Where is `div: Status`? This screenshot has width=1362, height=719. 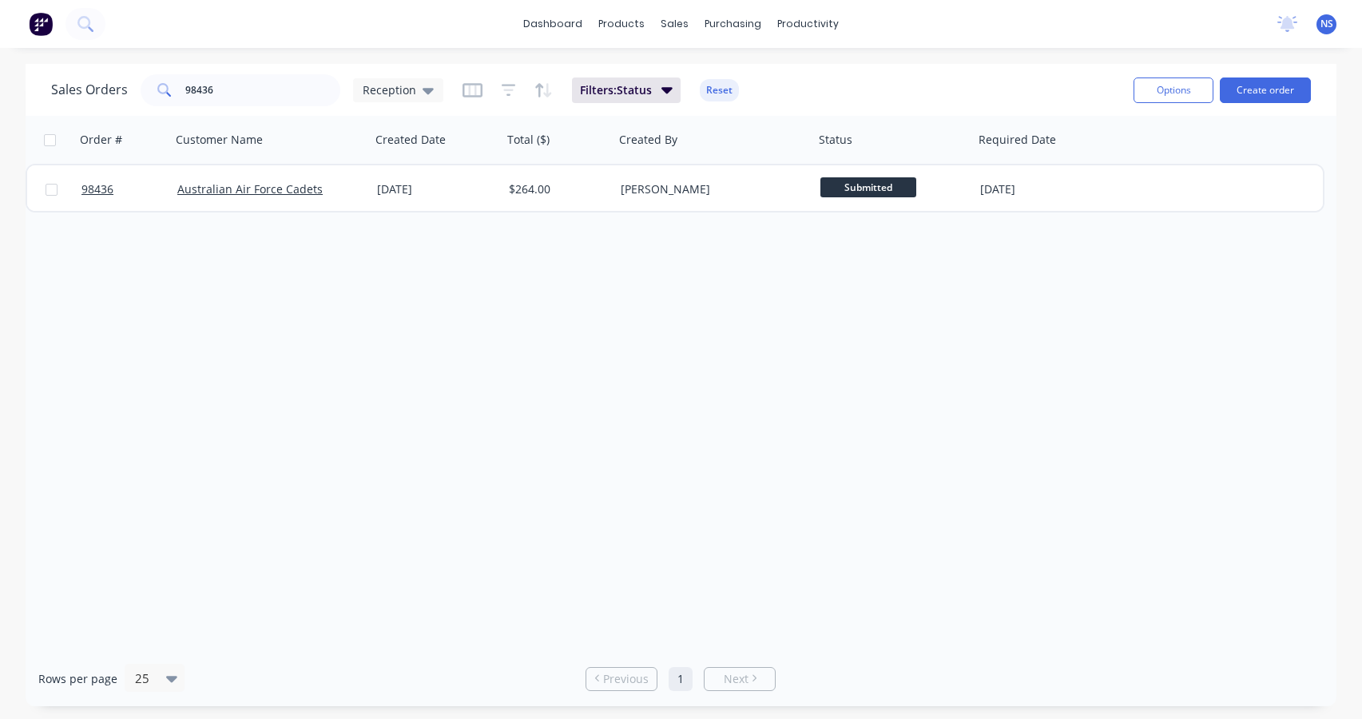
div: Status is located at coordinates (836, 140).